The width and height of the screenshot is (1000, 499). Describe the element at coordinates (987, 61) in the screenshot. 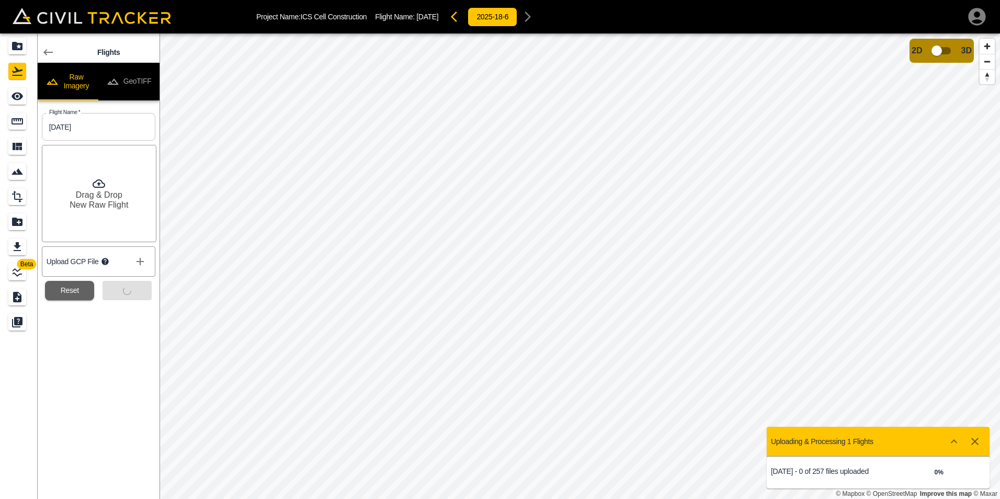

I see `button: Zoom out` at that location.